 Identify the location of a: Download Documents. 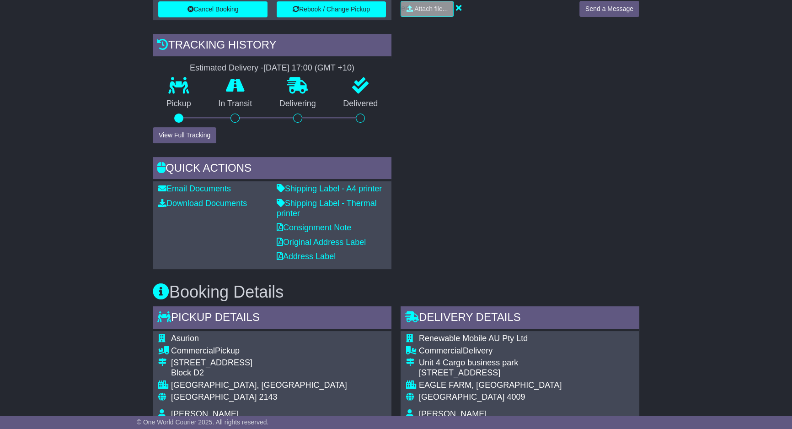
(203, 203).